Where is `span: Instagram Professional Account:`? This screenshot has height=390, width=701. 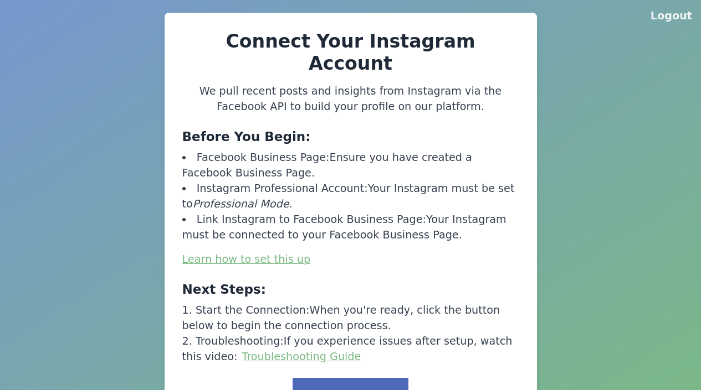 span: Instagram Professional Account: is located at coordinates (282, 188).